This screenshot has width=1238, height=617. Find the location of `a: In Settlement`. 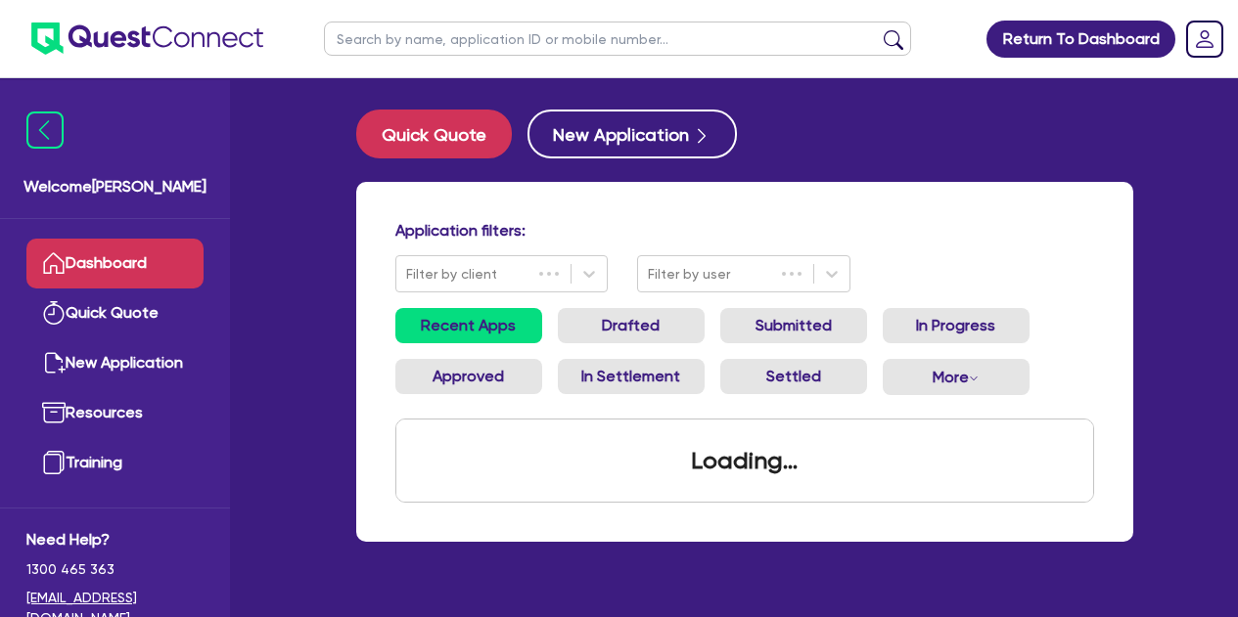

a: In Settlement is located at coordinates (631, 377).